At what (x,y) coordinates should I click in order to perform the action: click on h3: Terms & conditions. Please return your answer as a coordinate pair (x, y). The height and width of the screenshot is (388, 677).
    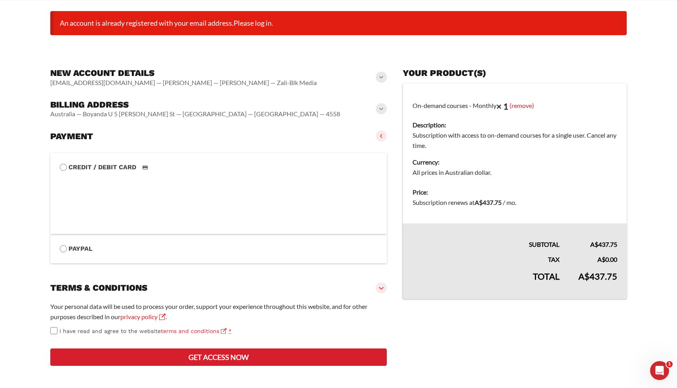
    Looking at the image, I should click on (99, 288).